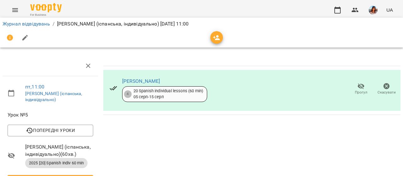 This screenshot has height=176, width=403. Describe the element at coordinates (202, 24) in the screenshot. I see `nav: breadcrumb` at that location.